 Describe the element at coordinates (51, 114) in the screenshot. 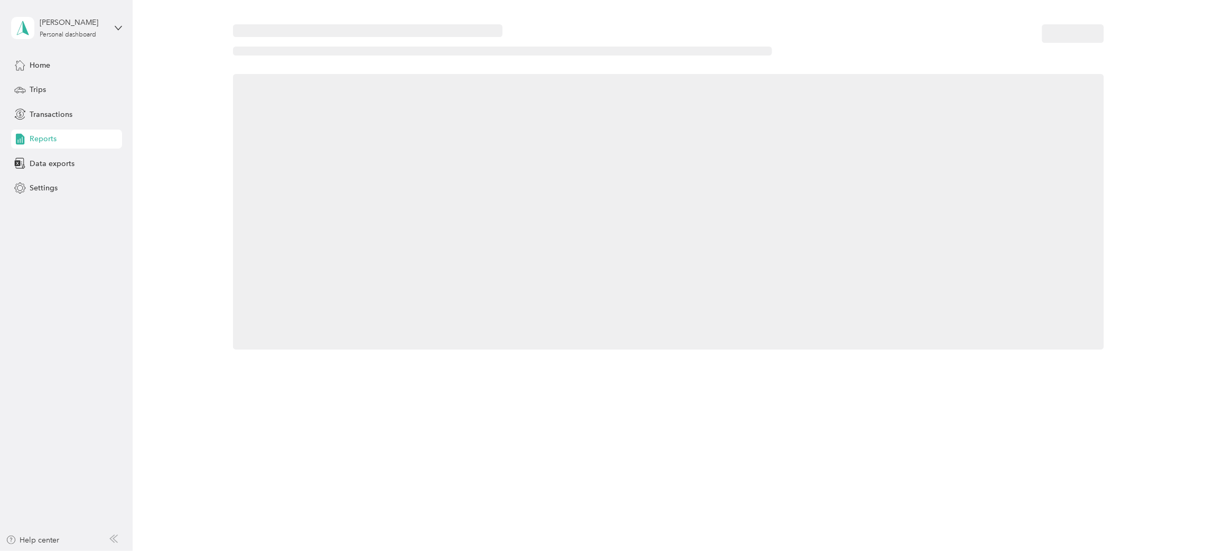

I see `span: Transactions` at that location.